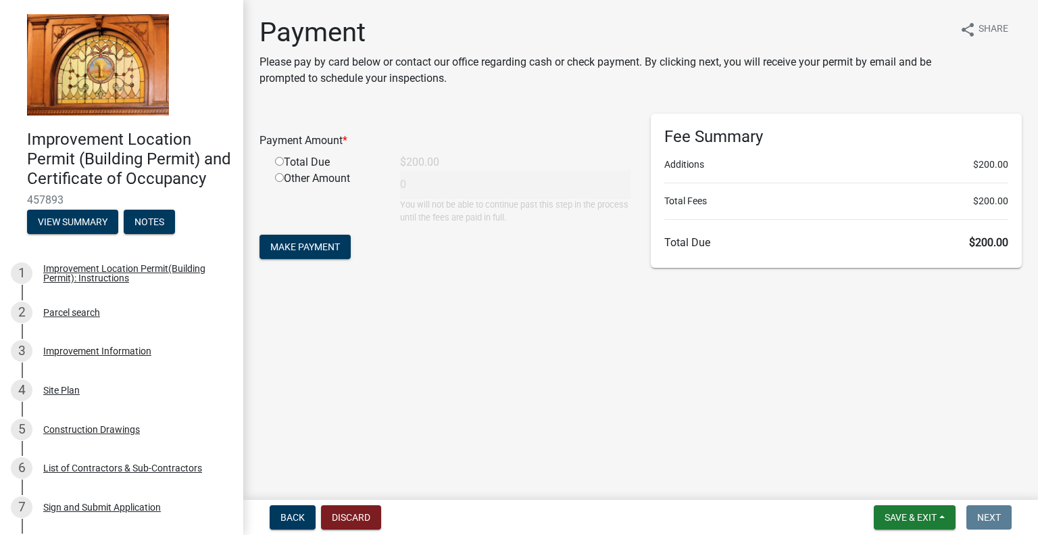  I want to click on wm-modal-confirm: Notes, so click(149, 223).